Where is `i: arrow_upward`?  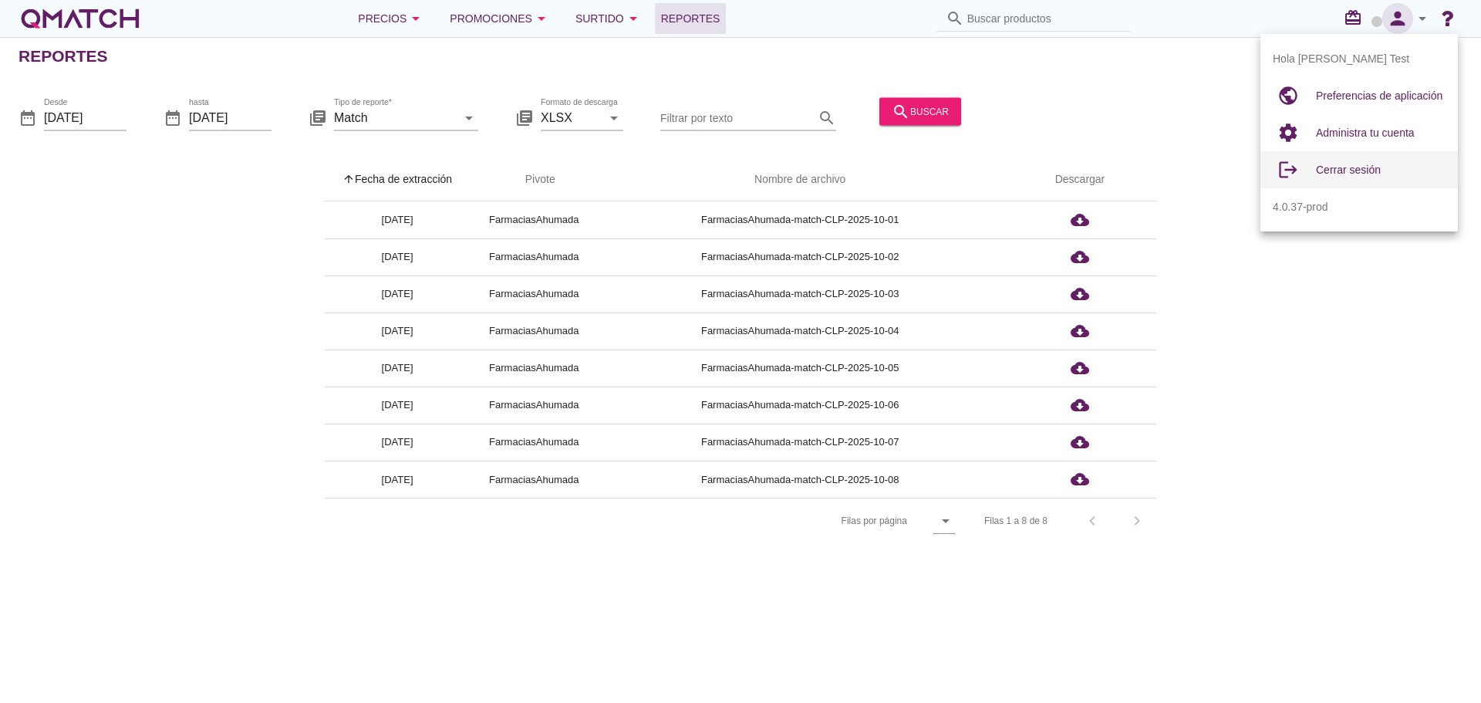
i: arrow_upward is located at coordinates (349, 179).